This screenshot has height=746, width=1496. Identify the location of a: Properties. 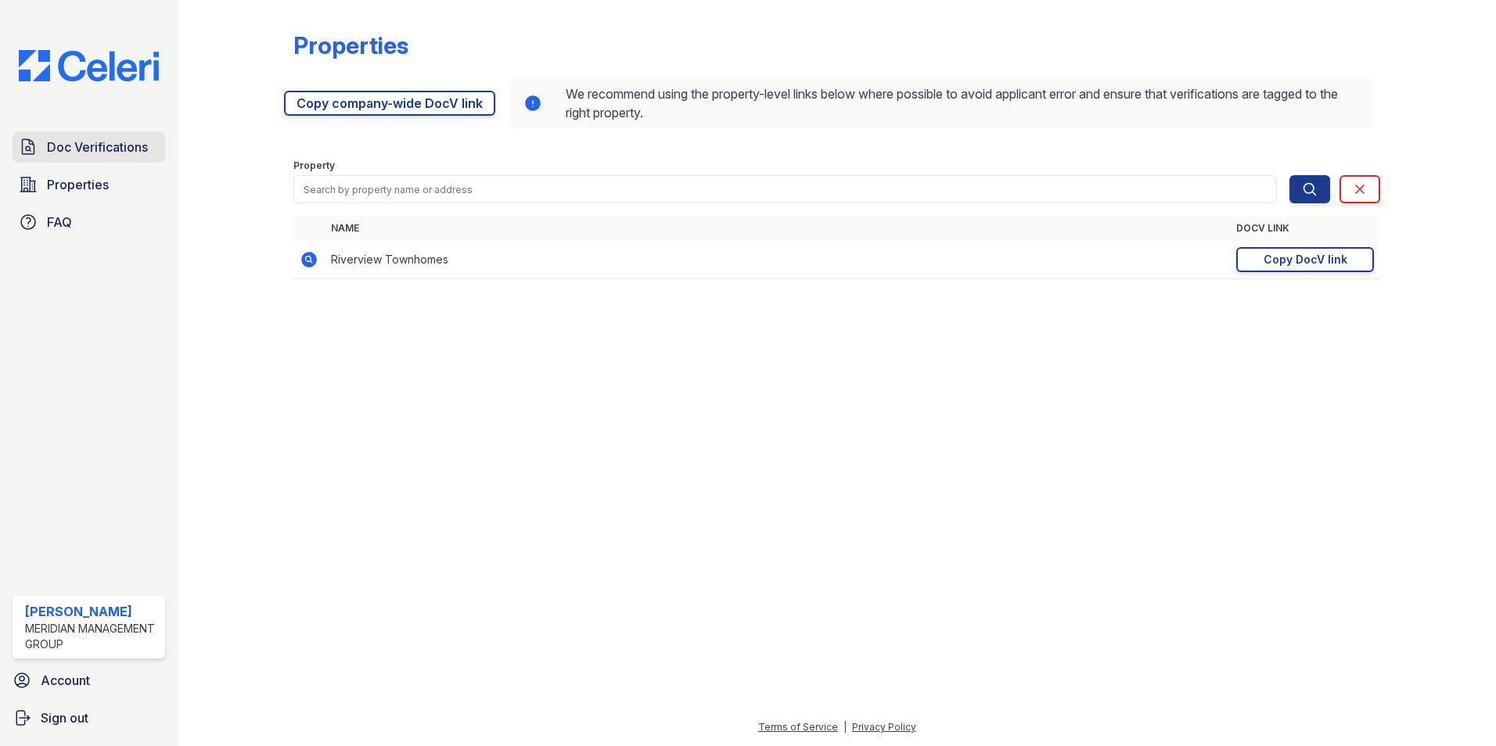
(88, 185).